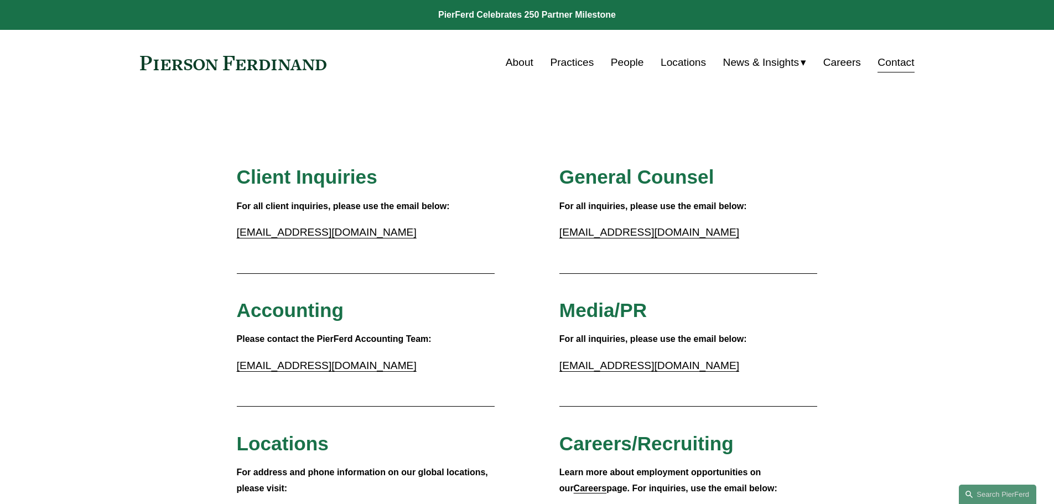 The height and width of the screenshot is (504, 1054). I want to click on span: Media/PR, so click(603, 310).